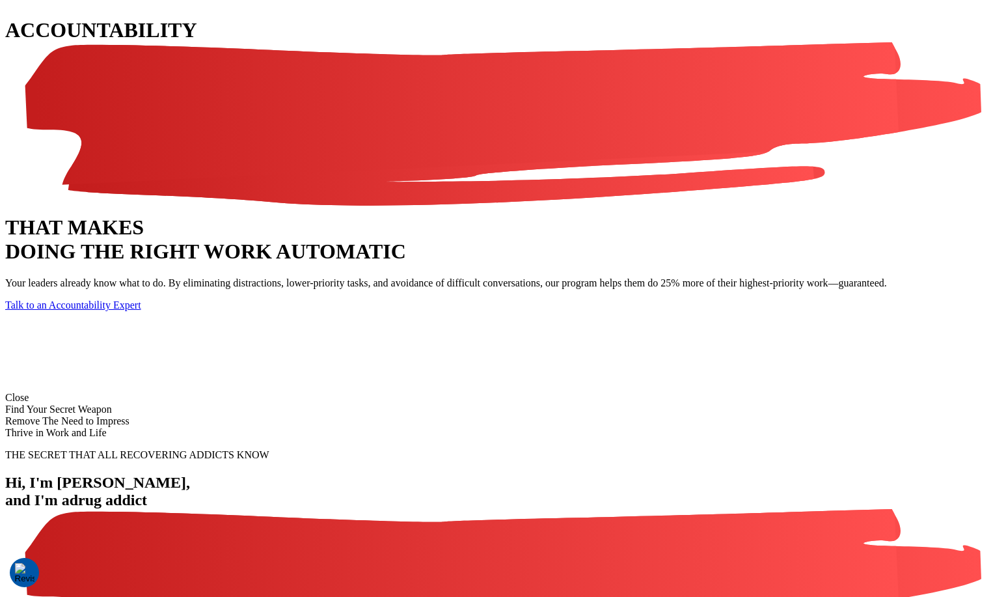 Image resolution: width=993 pixels, height=597 pixels. I want to click on h1: THAT MAKES DOING THE RIGHT WORK AUTOMATIC, so click(496, 141).